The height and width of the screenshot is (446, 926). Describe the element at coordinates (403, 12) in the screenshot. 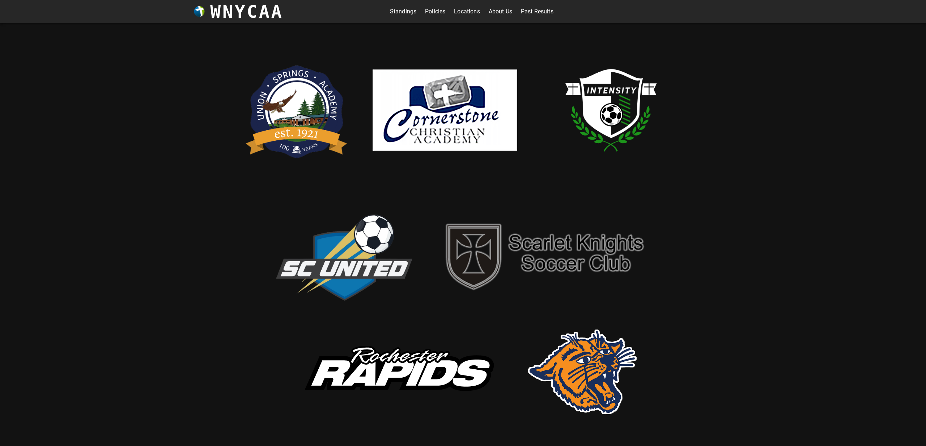

I see `a: Standings` at that location.